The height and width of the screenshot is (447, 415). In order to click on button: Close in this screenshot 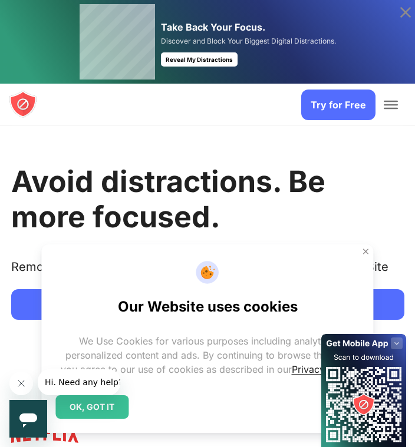, I will do `click(366, 252)`.